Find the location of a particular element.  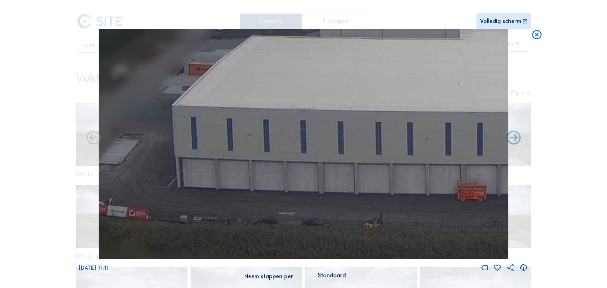

img: Image is located at coordinates (303, 144).